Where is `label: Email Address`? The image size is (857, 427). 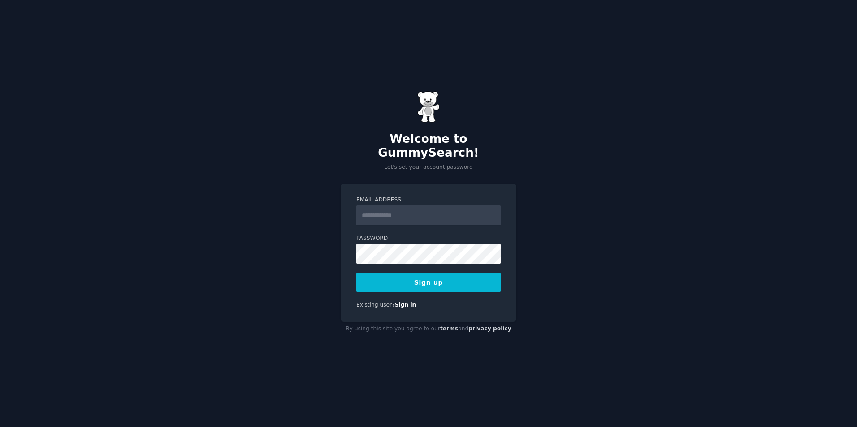
label: Email Address is located at coordinates (428, 200).